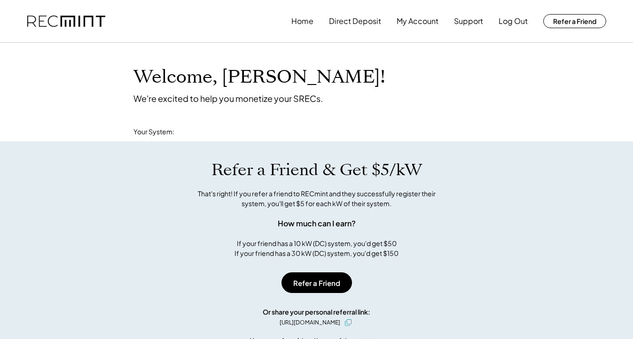  I want to click on button: click to copy, so click(348, 323).